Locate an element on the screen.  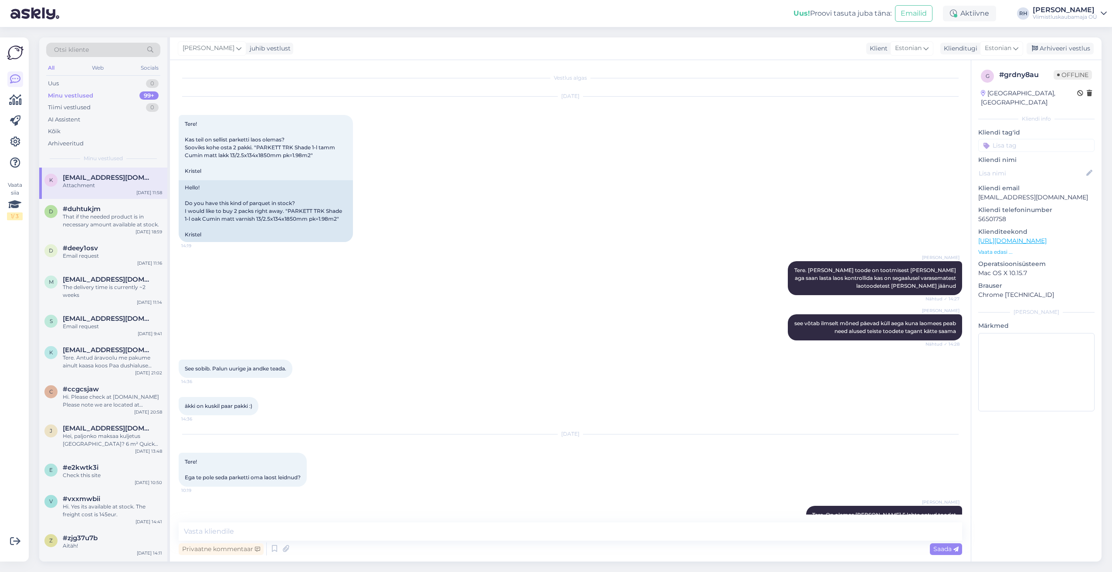
div: Vestlus algas is located at coordinates (570, 78).